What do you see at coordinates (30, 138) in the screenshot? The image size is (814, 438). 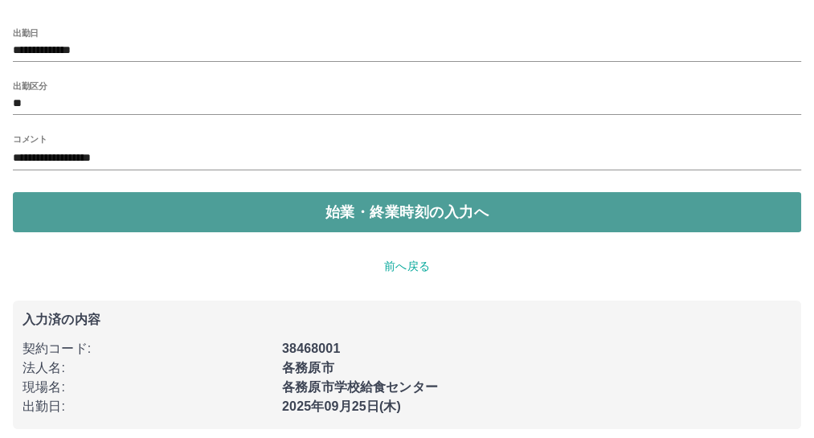 I see `label: コメント` at bounding box center [30, 138].